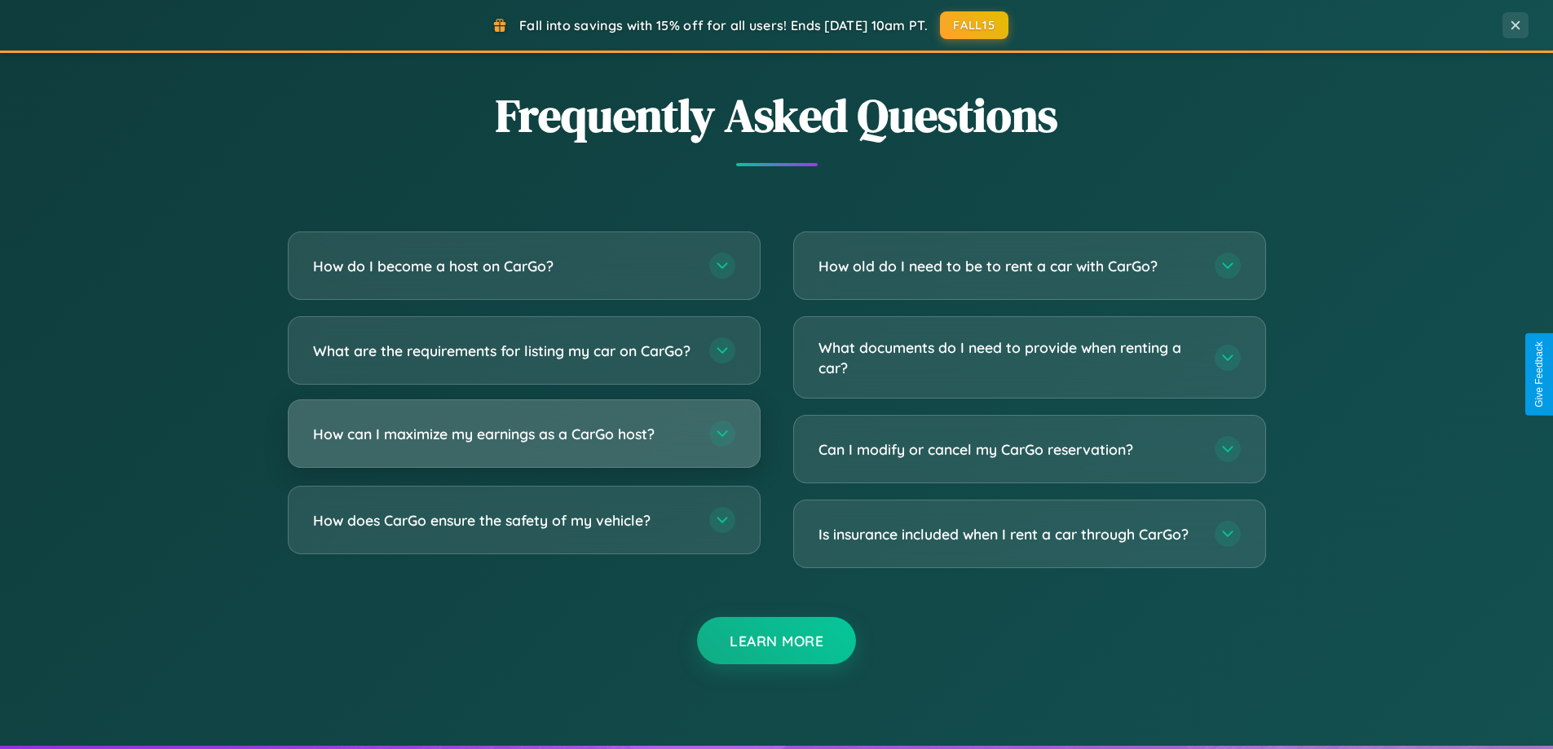 This screenshot has height=749, width=1553. What do you see at coordinates (1009, 266) in the screenshot?
I see `h3: How old do I need to be to rent a car with CarGo?` at bounding box center [1009, 266].